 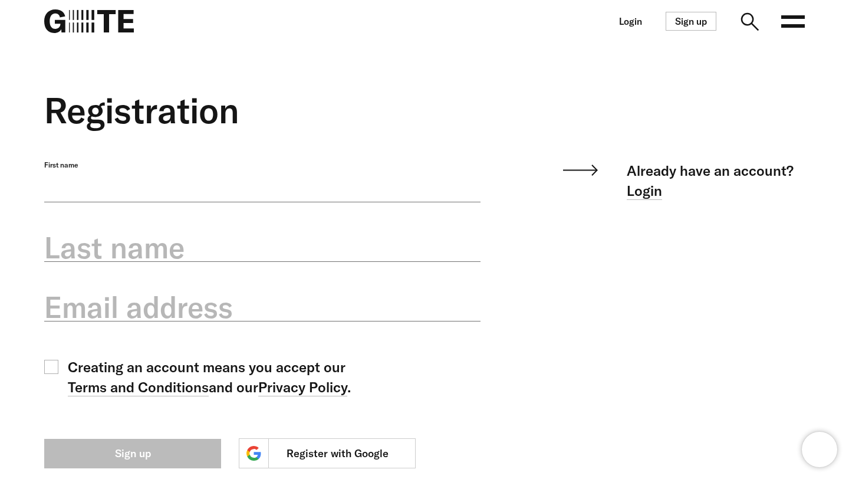 What do you see at coordinates (51, 367) in the screenshot?
I see `input: Creating an account means you accept ourTerms and Conditionsand ourPrivacy Policy.` at bounding box center [51, 367].